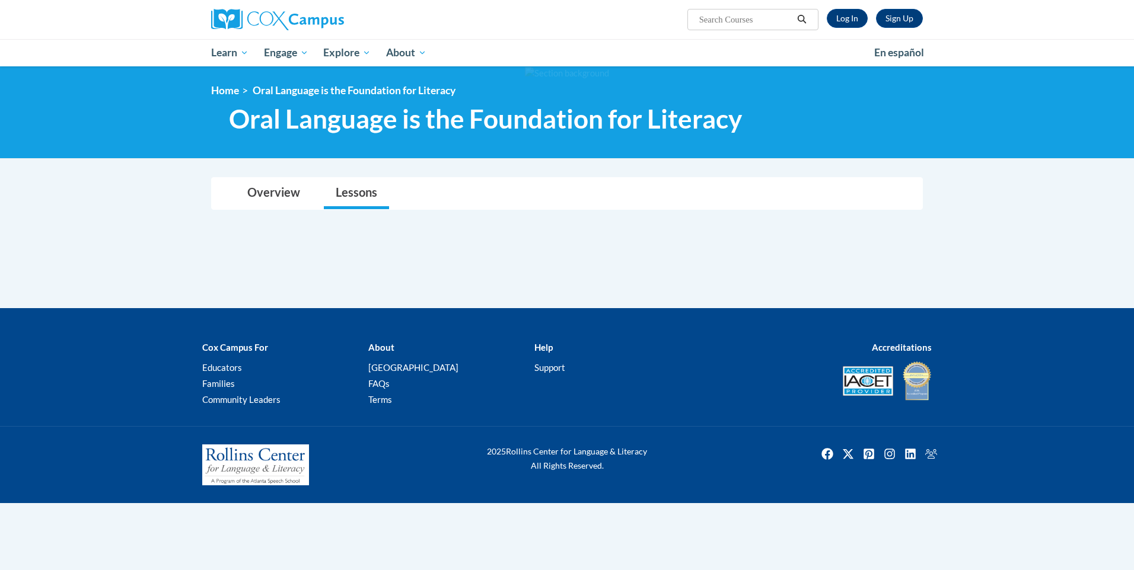  Describe the element at coordinates (567, 74) in the screenshot. I see `img: Section background` at that location.